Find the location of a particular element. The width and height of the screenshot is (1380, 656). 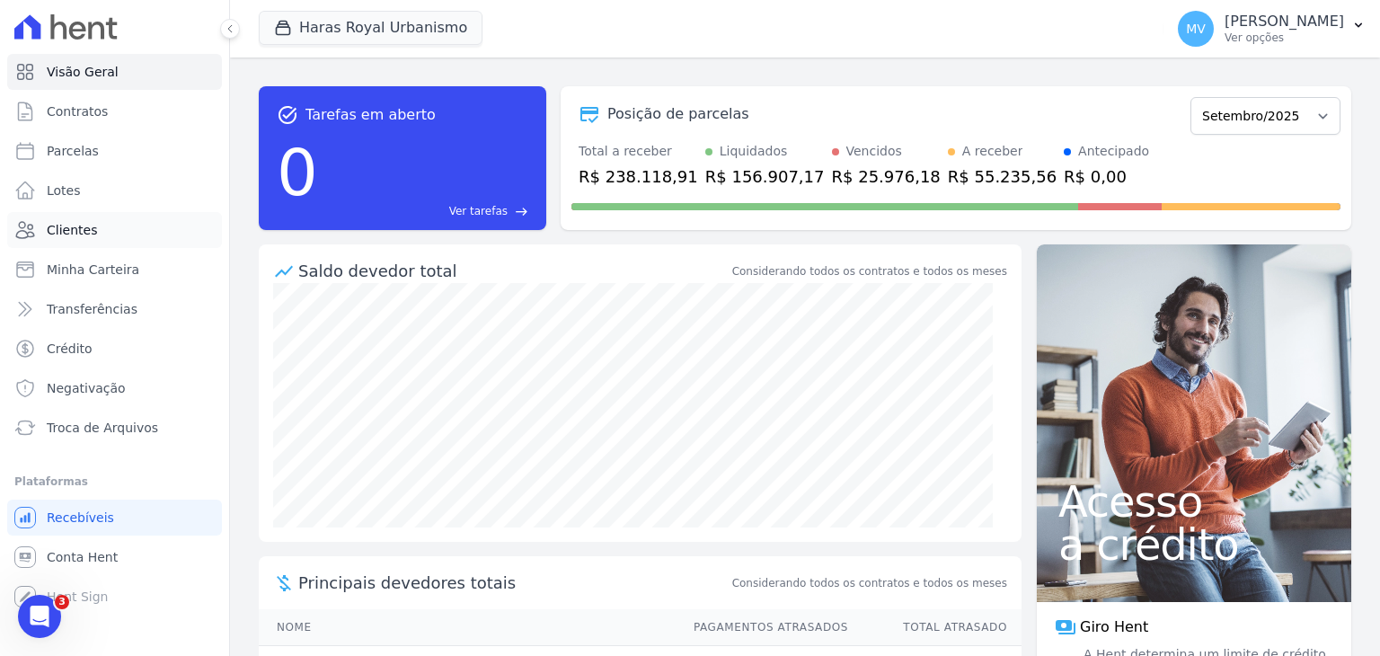

span: Ver tarefas is located at coordinates (478, 211).